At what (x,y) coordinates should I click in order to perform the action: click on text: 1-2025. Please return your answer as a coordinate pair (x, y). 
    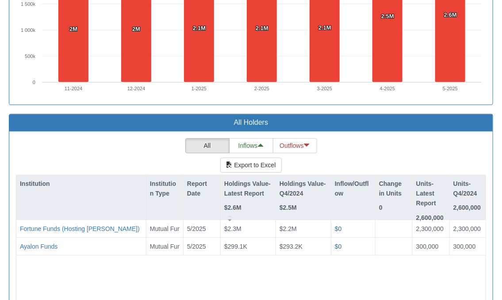
    Looking at the image, I should click on (199, 88).